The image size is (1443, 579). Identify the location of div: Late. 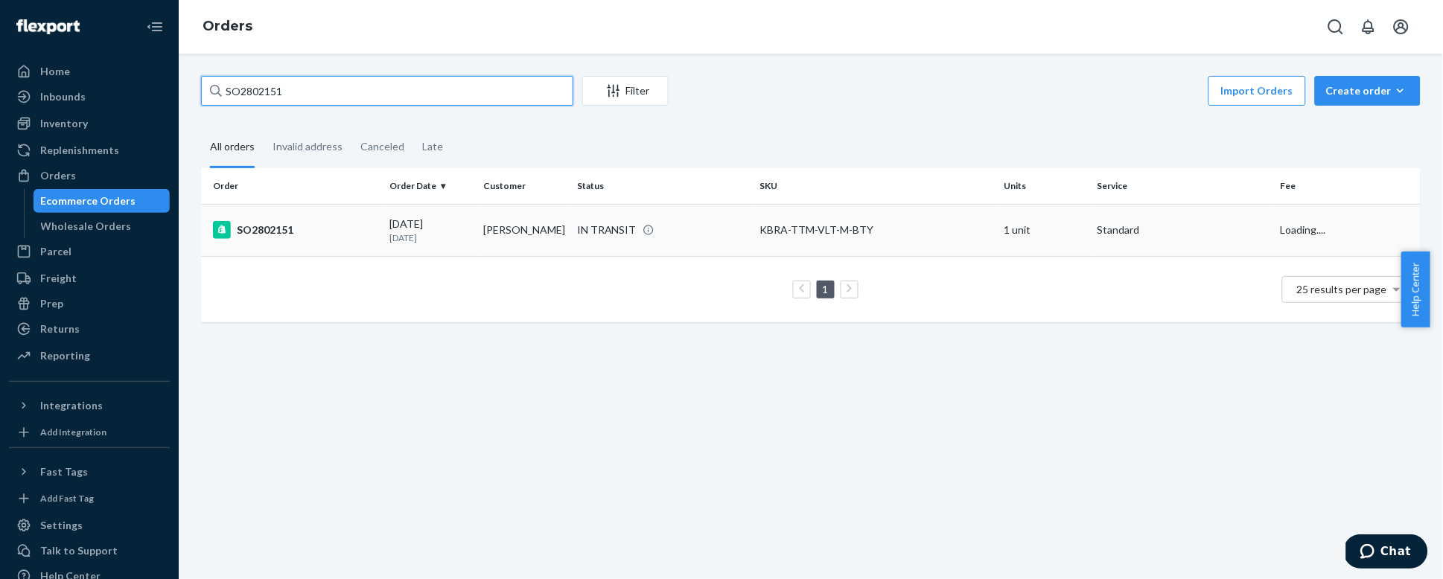
(433, 147).